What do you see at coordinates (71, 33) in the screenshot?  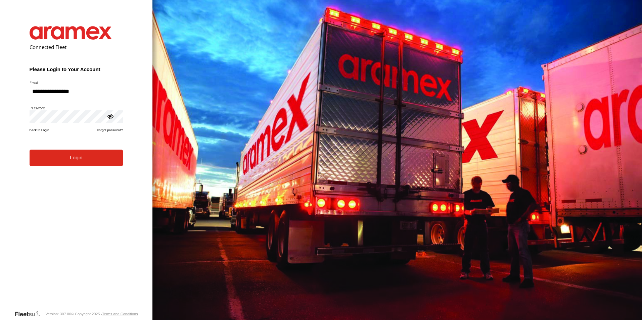 I see `img: Aramex` at bounding box center [71, 33].